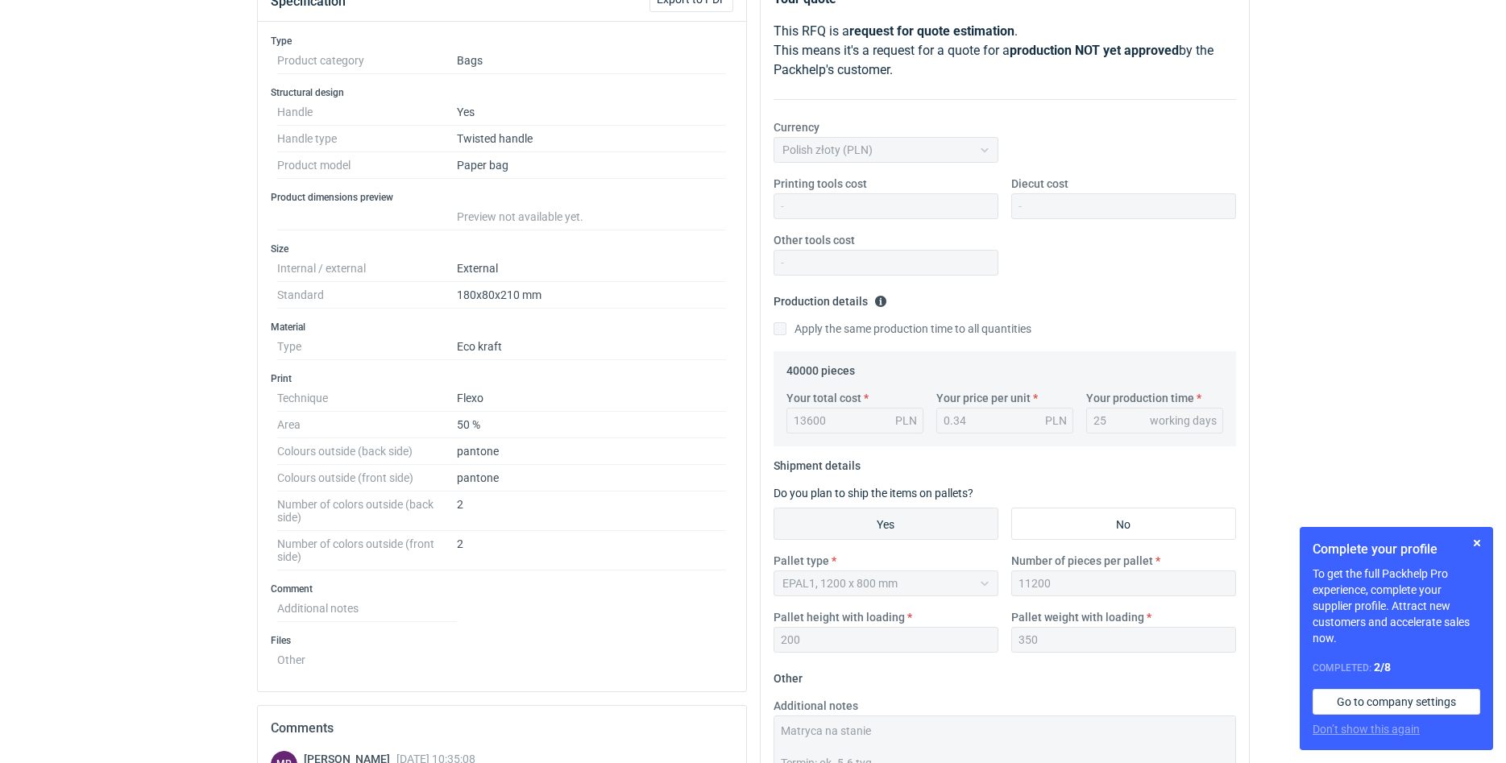 Image resolution: width=1506 pixels, height=763 pixels. Describe the element at coordinates (1396, 667) in the screenshot. I see `div: Completed:` at that location.